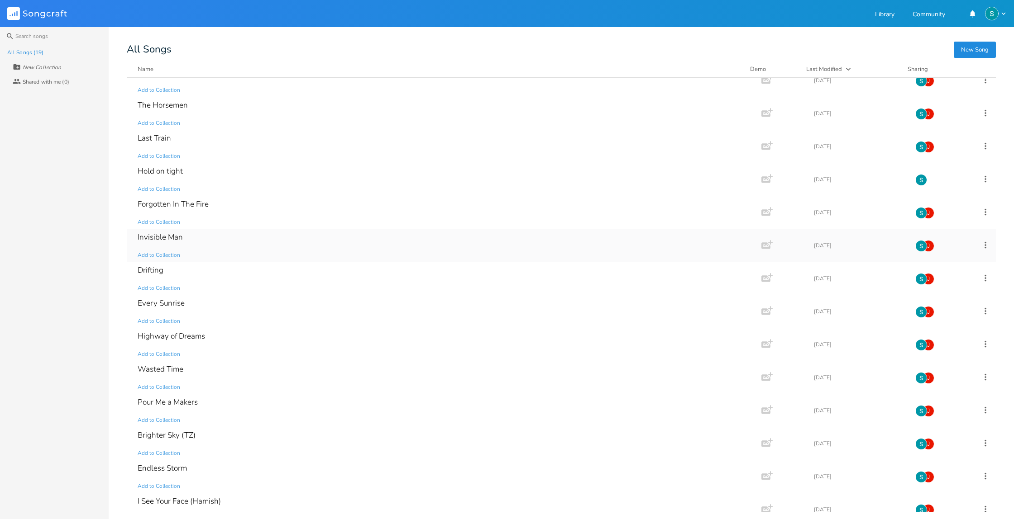 This screenshot has width=1014, height=519. Describe the element at coordinates (179, 501) in the screenshot. I see `div: I See Your Face (Hamish)` at that location.